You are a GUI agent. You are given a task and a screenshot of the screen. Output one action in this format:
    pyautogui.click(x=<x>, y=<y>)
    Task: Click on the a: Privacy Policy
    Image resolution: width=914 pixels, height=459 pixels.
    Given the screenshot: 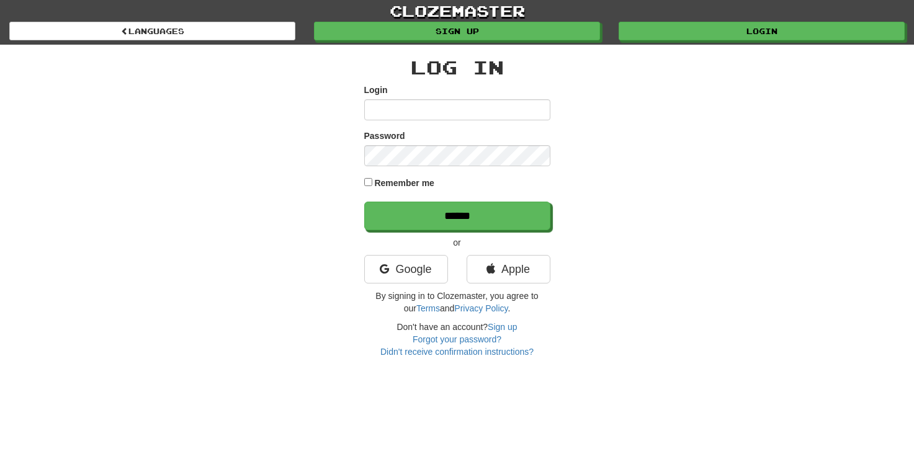 What is the action you would take?
    pyautogui.click(x=481, y=308)
    